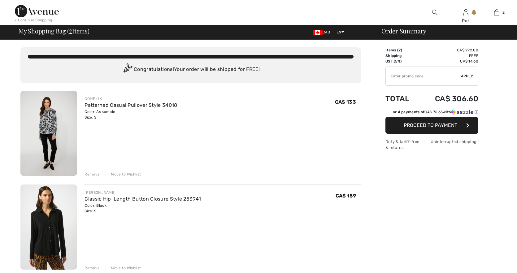 The height and width of the screenshot is (273, 517). Describe the element at coordinates (466, 12) in the screenshot. I see `img: My Info` at that location.